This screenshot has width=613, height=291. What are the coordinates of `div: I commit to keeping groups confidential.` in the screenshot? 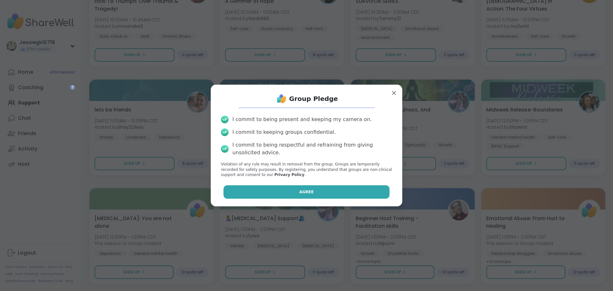 It's located at (284, 132).